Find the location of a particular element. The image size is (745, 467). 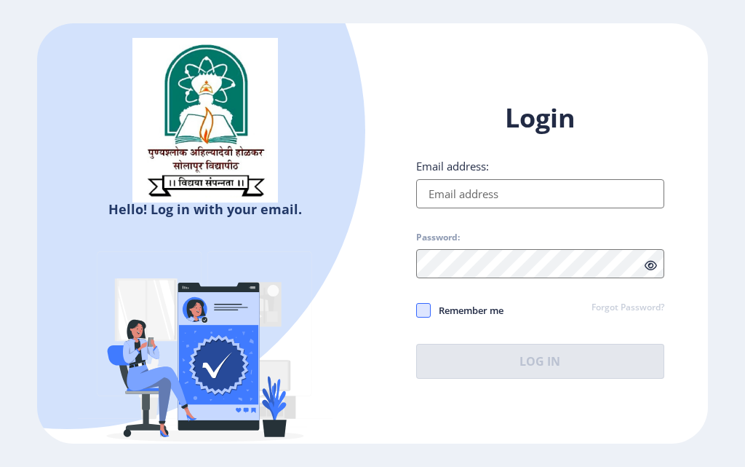

input: Email address is located at coordinates (540, 194).